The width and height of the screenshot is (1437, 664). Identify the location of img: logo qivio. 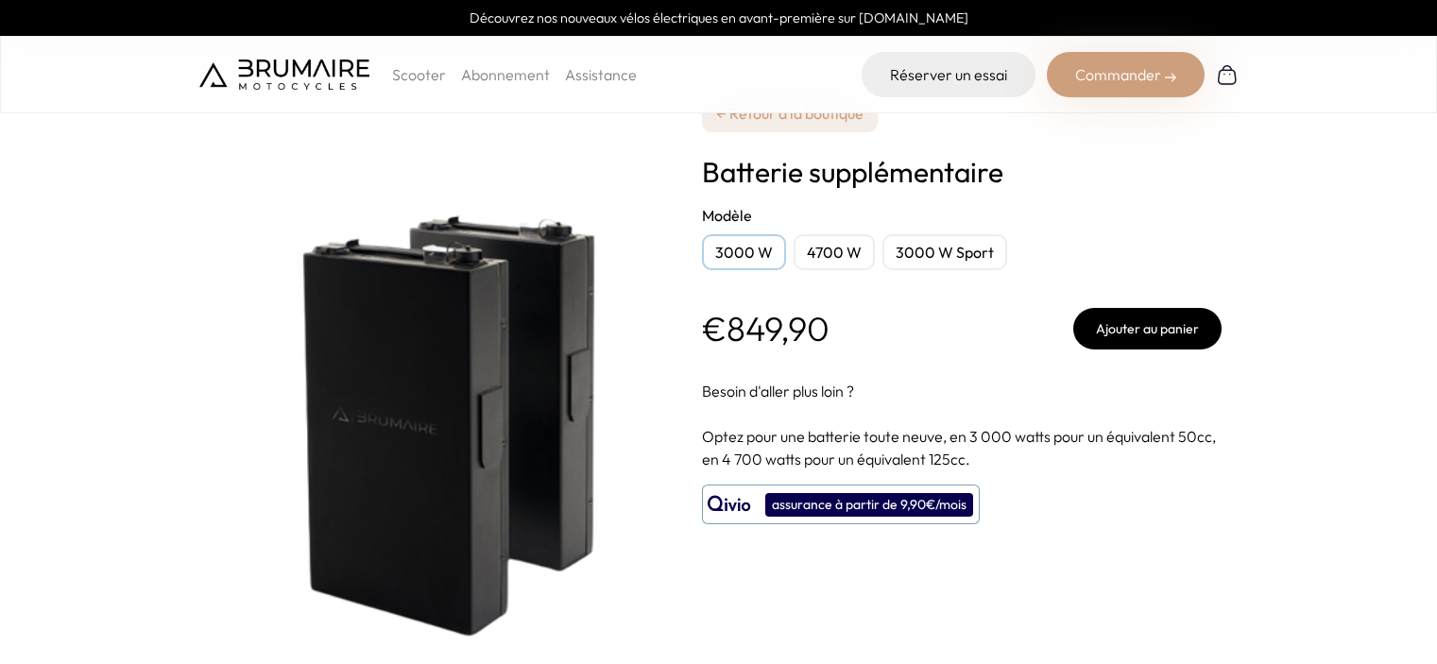
(729, 504).